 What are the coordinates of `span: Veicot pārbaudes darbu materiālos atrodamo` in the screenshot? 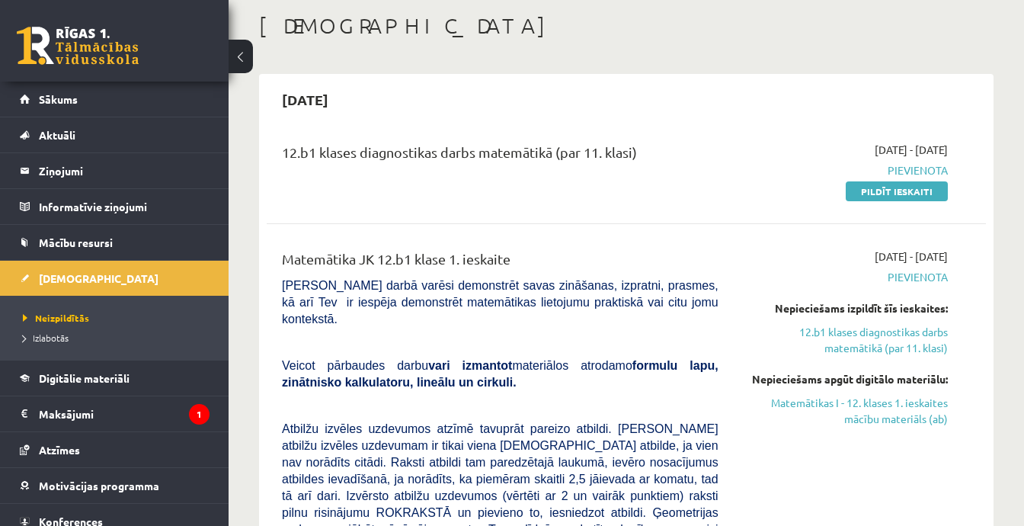 It's located at (500, 373).